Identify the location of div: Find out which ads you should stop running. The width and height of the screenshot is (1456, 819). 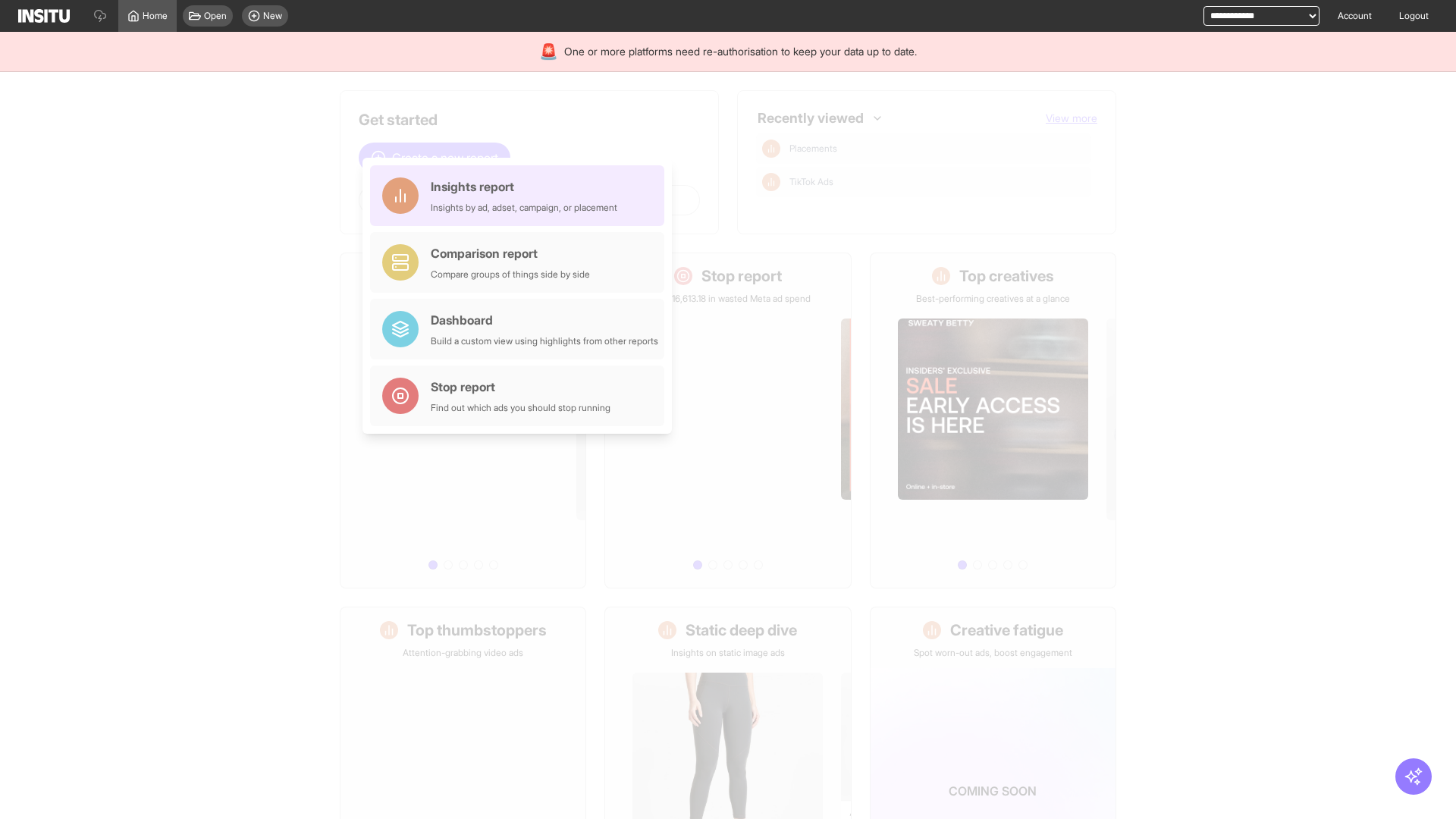
(520, 408).